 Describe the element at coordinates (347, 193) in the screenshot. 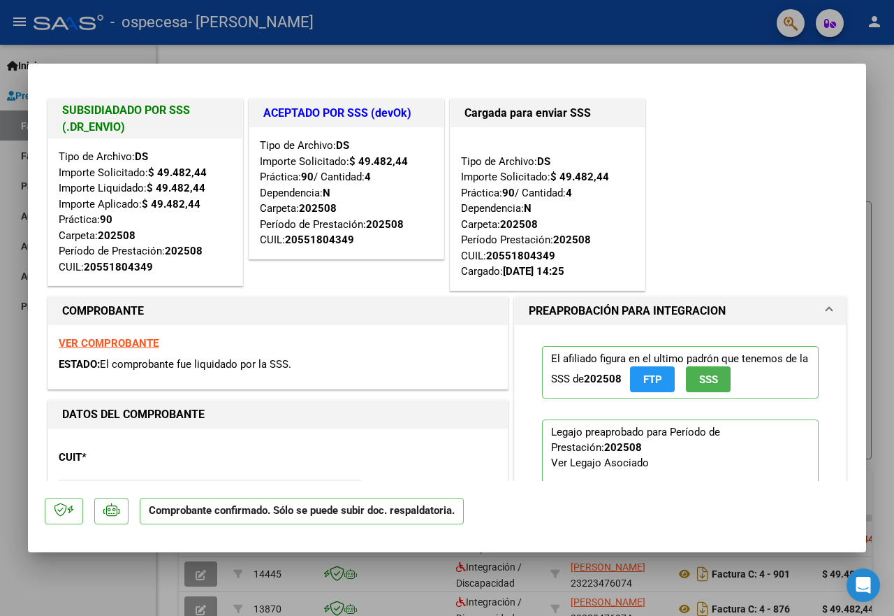

I see `div: Tipo de Archivo: Importe Solicitado: Práctica: / Cantidad: Dependencia: Carpeta: Período de Prest...` at that location.